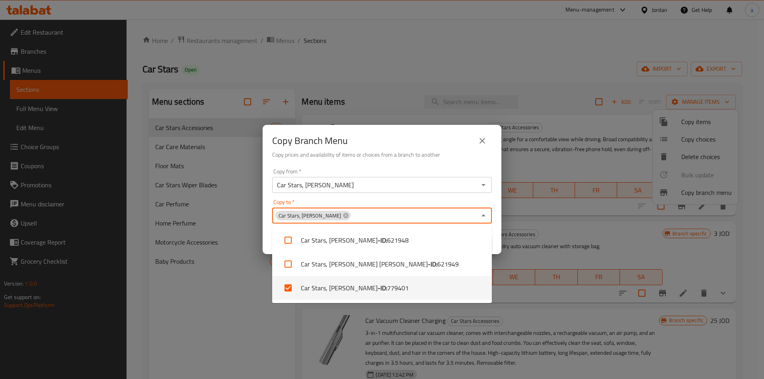 This screenshot has width=764, height=379. What do you see at coordinates (448, 264) in the screenshot?
I see `span: 621949` at bounding box center [448, 264].